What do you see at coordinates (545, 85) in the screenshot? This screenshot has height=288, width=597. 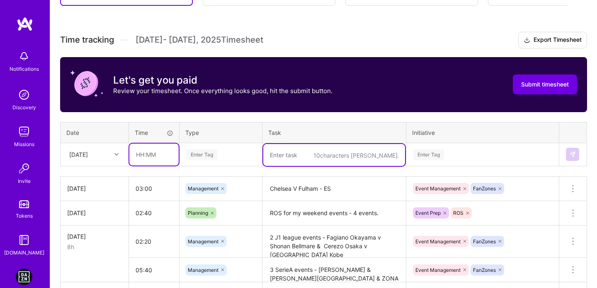 I see `span: Submit timesheet` at bounding box center [545, 85].